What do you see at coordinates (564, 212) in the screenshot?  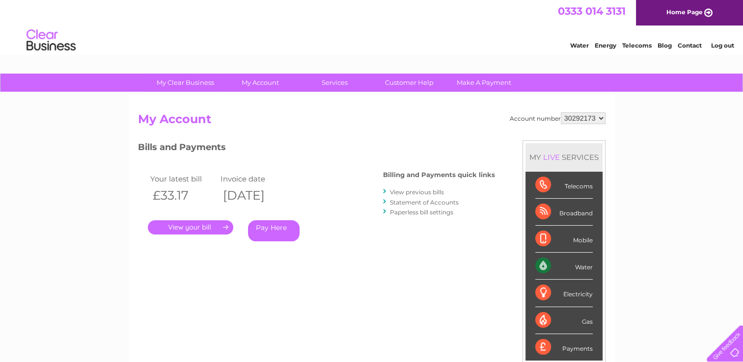 I see `div: Broadband` at bounding box center [564, 212].